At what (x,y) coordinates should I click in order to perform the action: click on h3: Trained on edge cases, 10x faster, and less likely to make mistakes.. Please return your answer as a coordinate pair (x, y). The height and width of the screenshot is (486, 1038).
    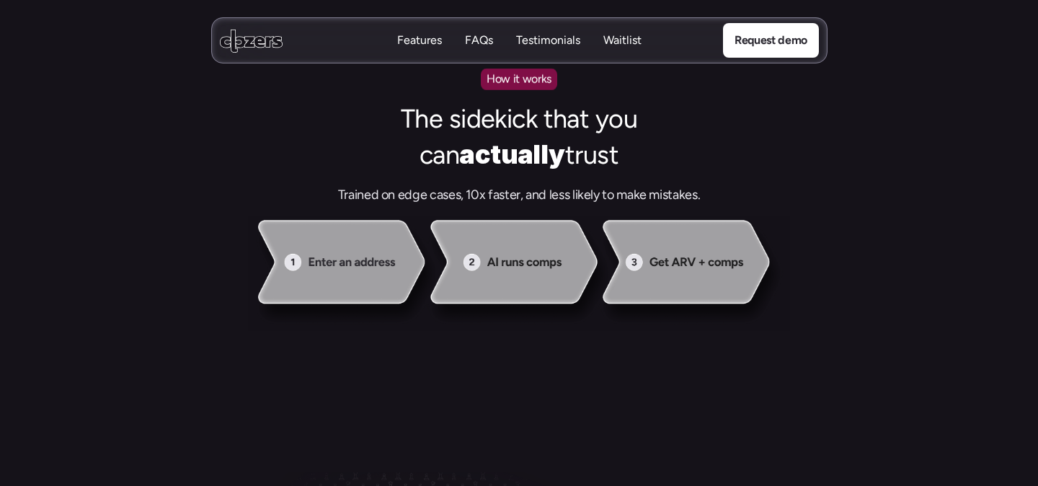
    Looking at the image, I should click on (519, 195).